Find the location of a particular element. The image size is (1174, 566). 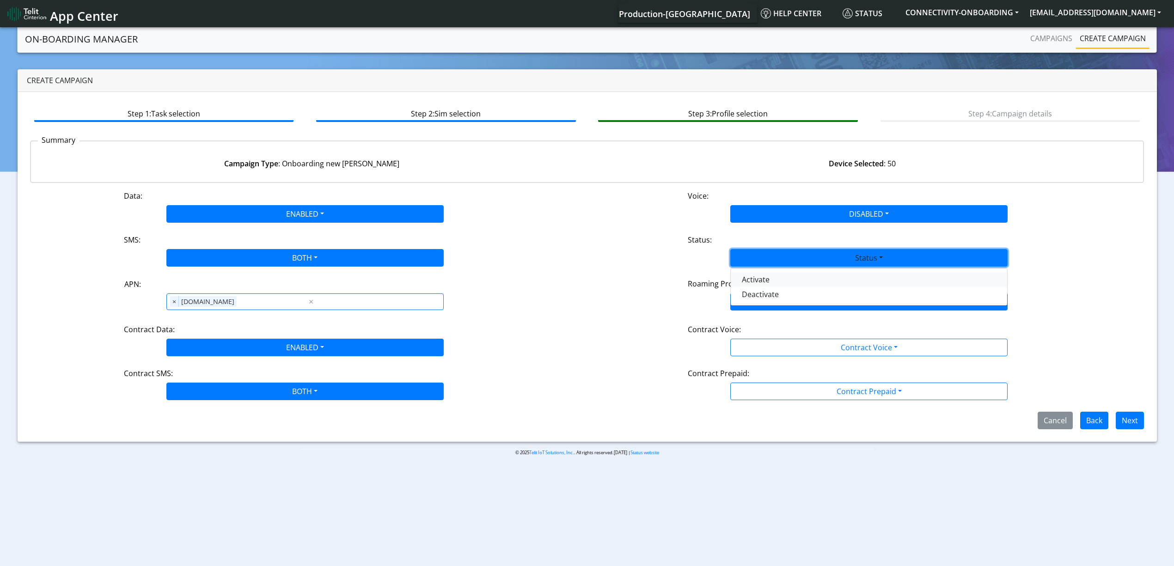

button: Deactivate is located at coordinates (869, 294).